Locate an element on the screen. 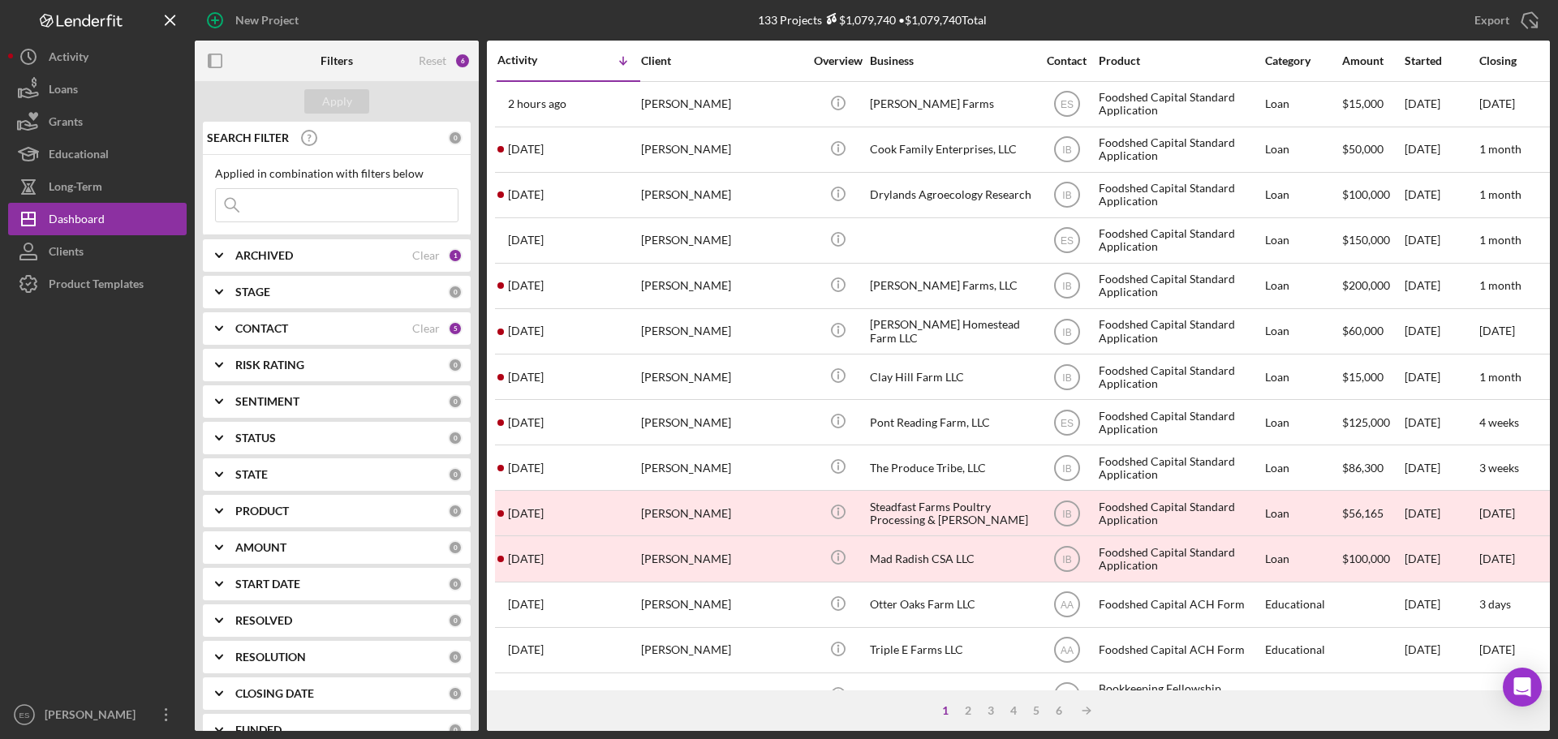  b: CLOSING DATE is located at coordinates (274, 694).